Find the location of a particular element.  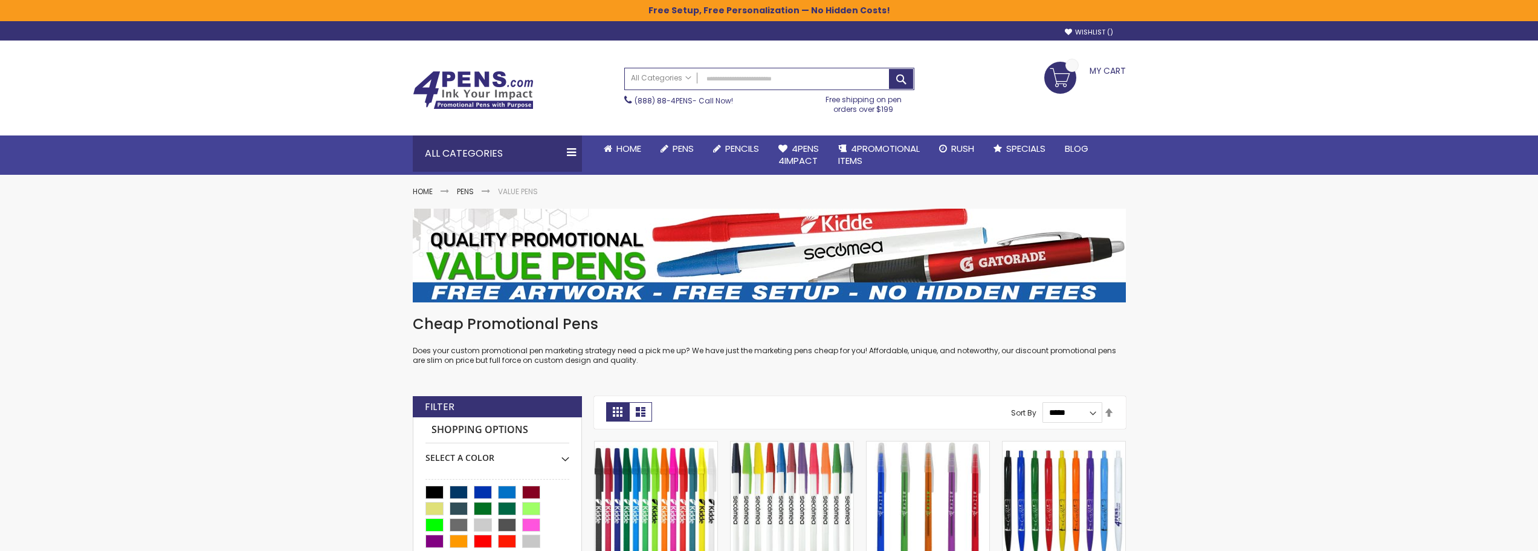

a: Pencils is located at coordinates (736, 149).